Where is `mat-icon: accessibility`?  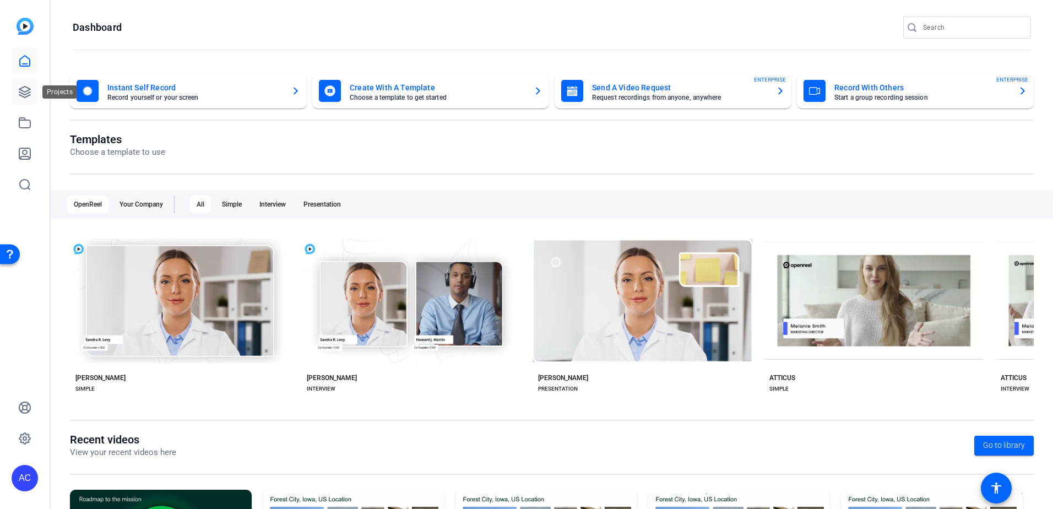
mat-icon: accessibility is located at coordinates (996, 488).